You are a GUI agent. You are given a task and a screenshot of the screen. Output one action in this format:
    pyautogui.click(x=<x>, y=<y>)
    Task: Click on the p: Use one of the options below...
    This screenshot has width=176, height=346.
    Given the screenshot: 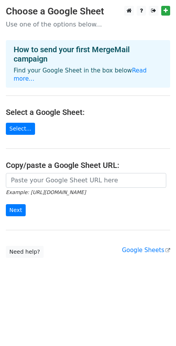 What is the action you would take?
    pyautogui.click(x=88, y=24)
    